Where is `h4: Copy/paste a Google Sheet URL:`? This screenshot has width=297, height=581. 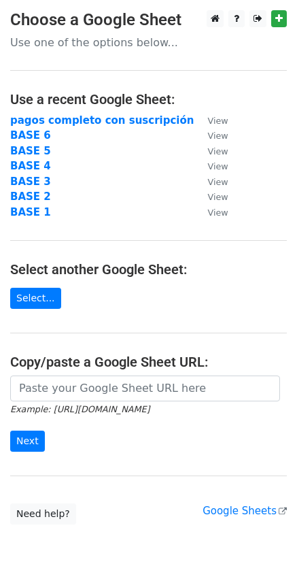 h4: Copy/paste a Google Sheet URL: is located at coordinates (148, 362).